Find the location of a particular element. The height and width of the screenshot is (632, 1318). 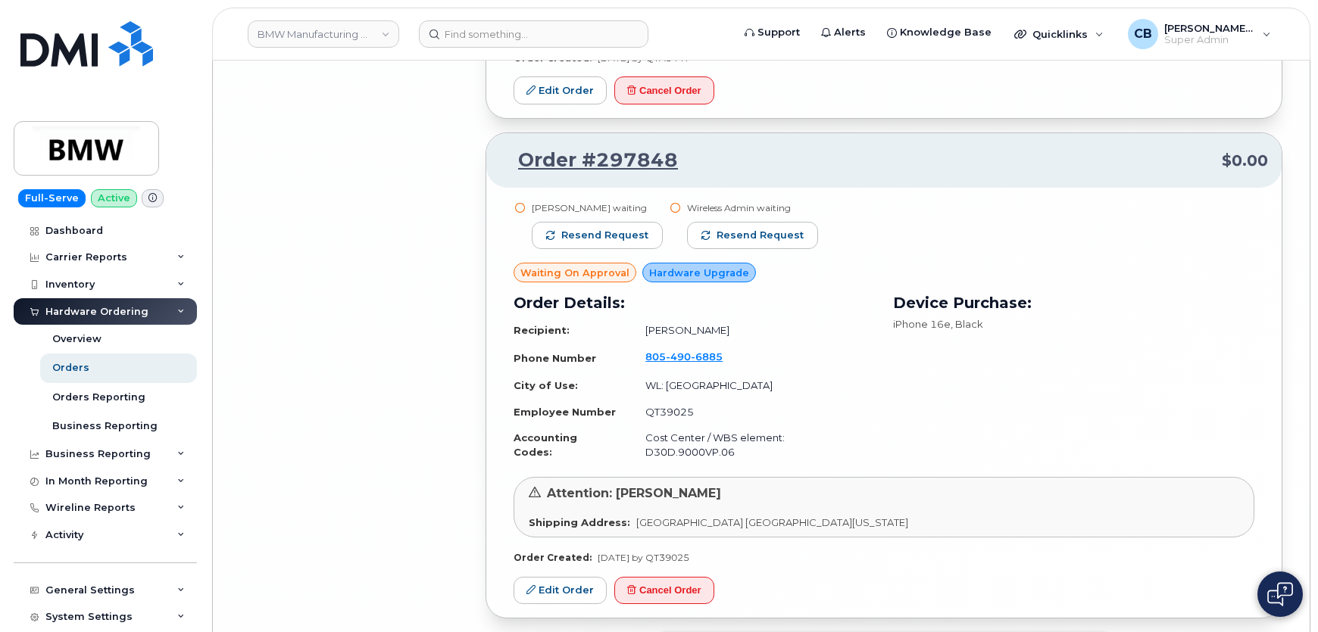

h3: Device Purchase: is located at coordinates (1073, 303).